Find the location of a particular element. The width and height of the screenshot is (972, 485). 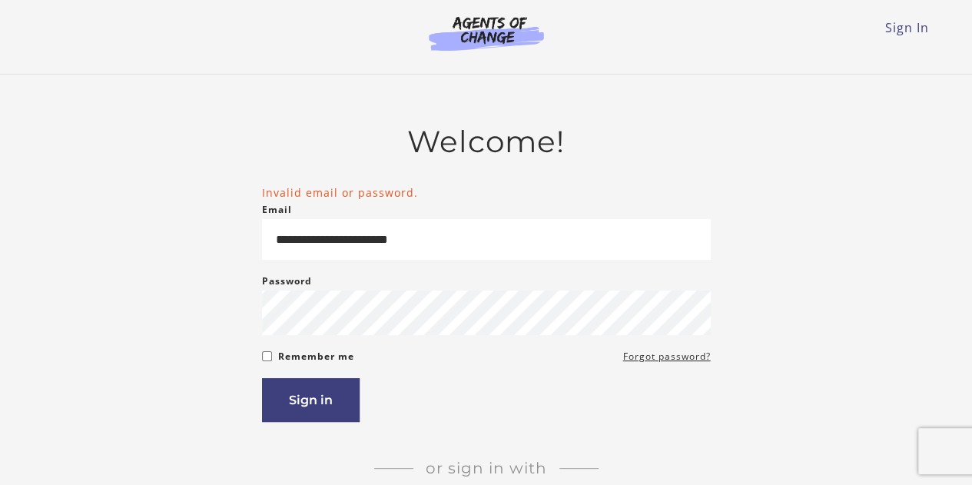

span: Or sign in with is located at coordinates (486, 468).